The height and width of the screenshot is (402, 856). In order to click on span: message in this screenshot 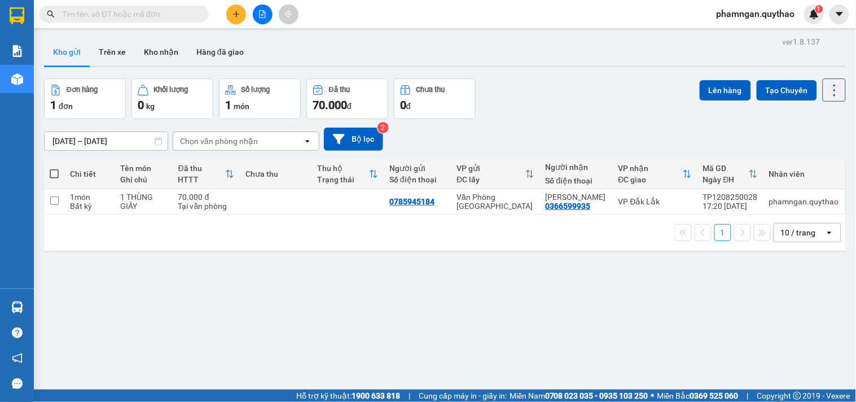, I will do `click(17, 383)`.